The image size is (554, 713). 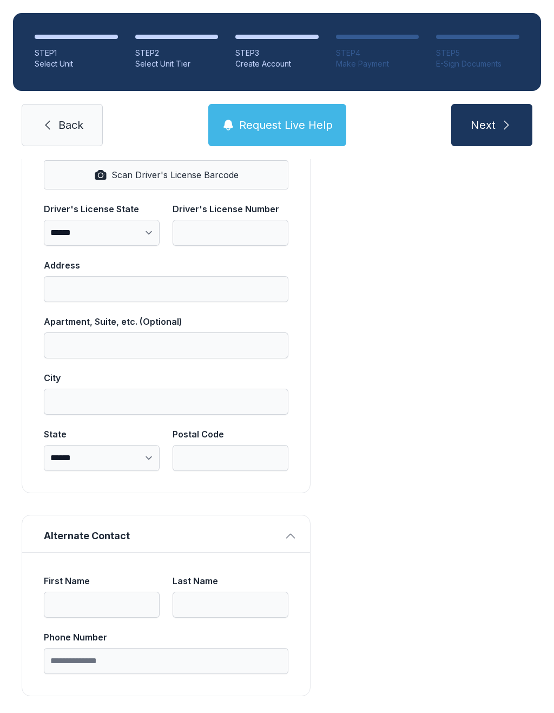 I want to click on div: Apartment, Suite, etc. (Optional), so click(x=166, y=321).